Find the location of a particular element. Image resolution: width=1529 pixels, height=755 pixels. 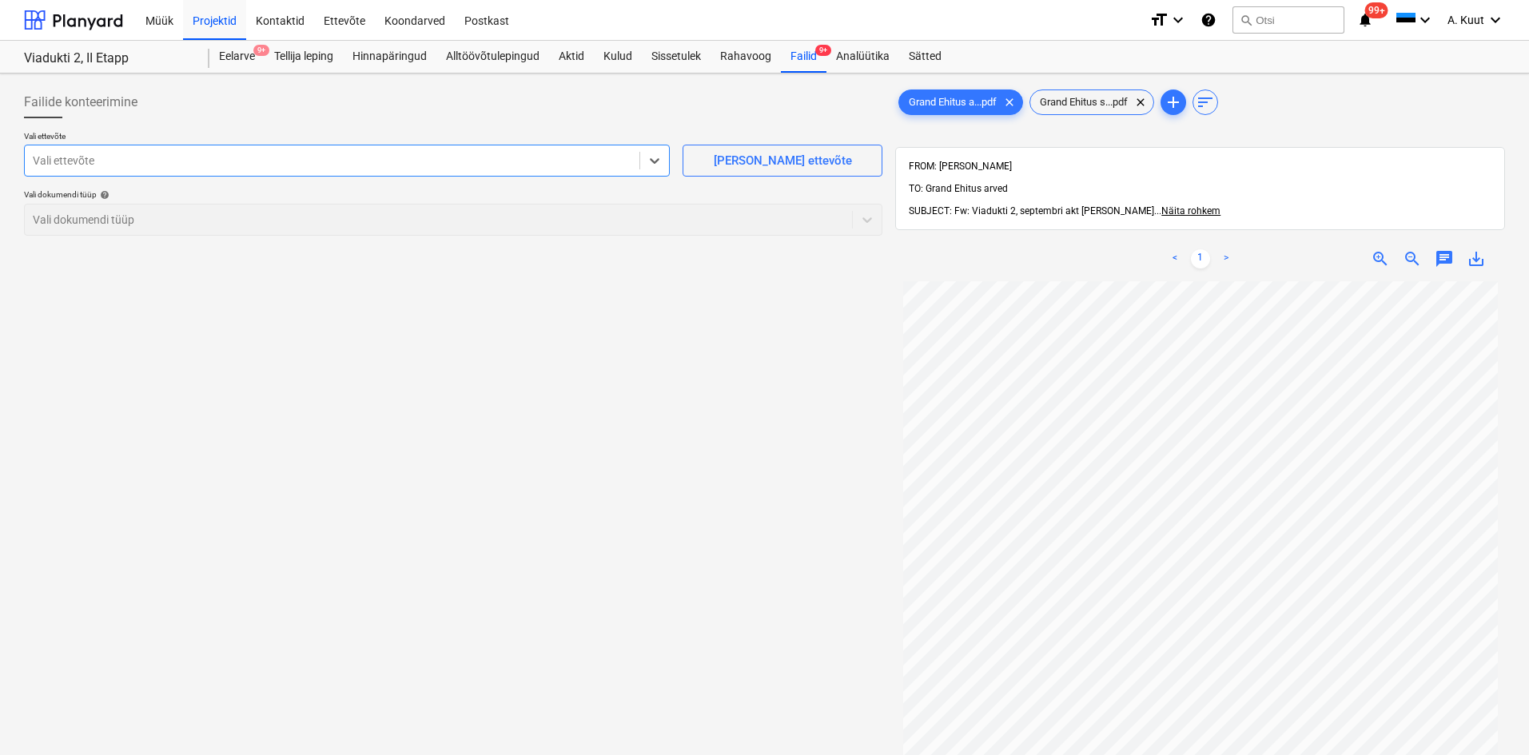

div: Viadukti 2, II Etapp is located at coordinates (107, 58).